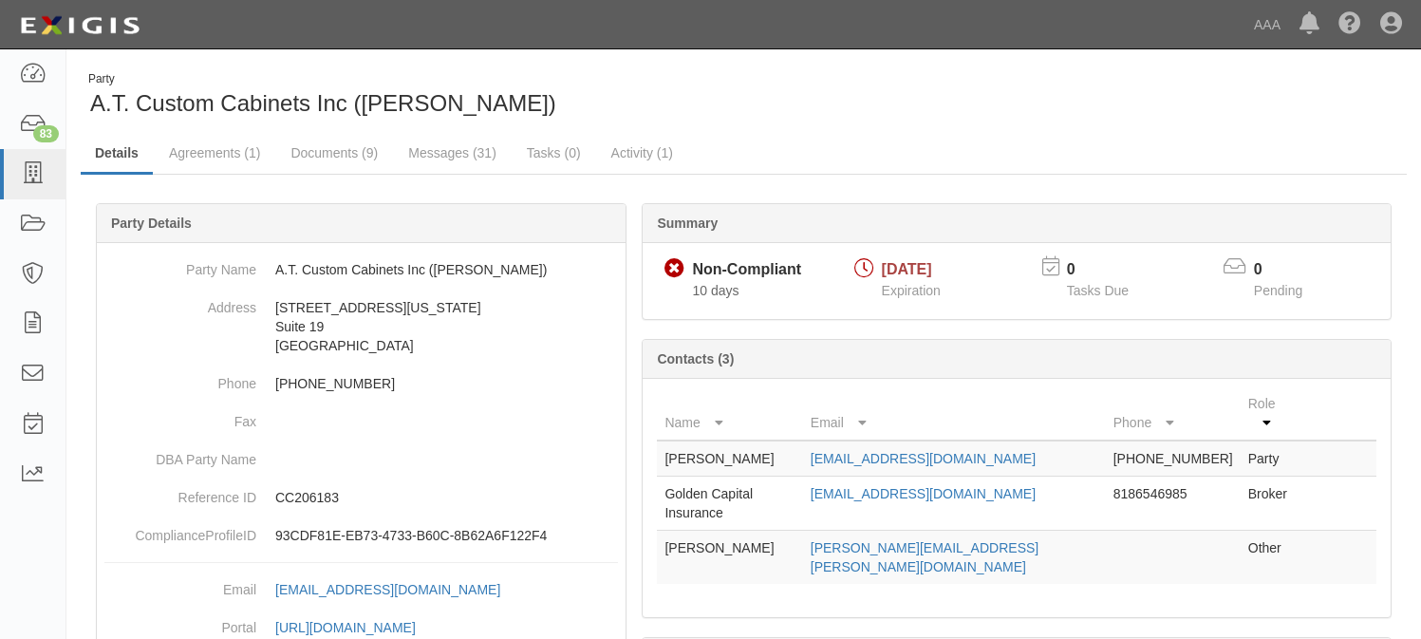 Image resolution: width=1421 pixels, height=639 pixels. What do you see at coordinates (1270, 557) in the screenshot?
I see `td: Other` at bounding box center [1270, 557].